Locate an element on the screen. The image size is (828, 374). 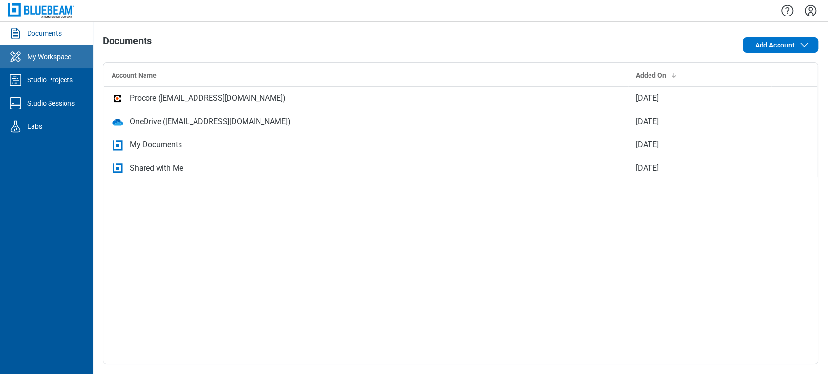
table: bb-data-table is located at coordinates (460, 121).